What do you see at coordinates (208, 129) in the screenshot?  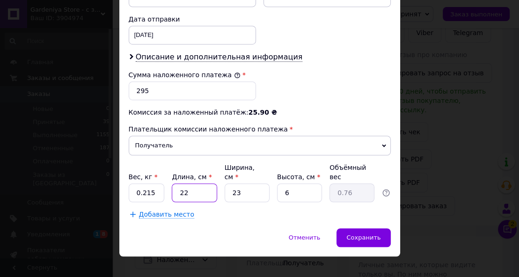 I see `span: Плательщик комиссии наложенного платежа` at bounding box center [208, 129].